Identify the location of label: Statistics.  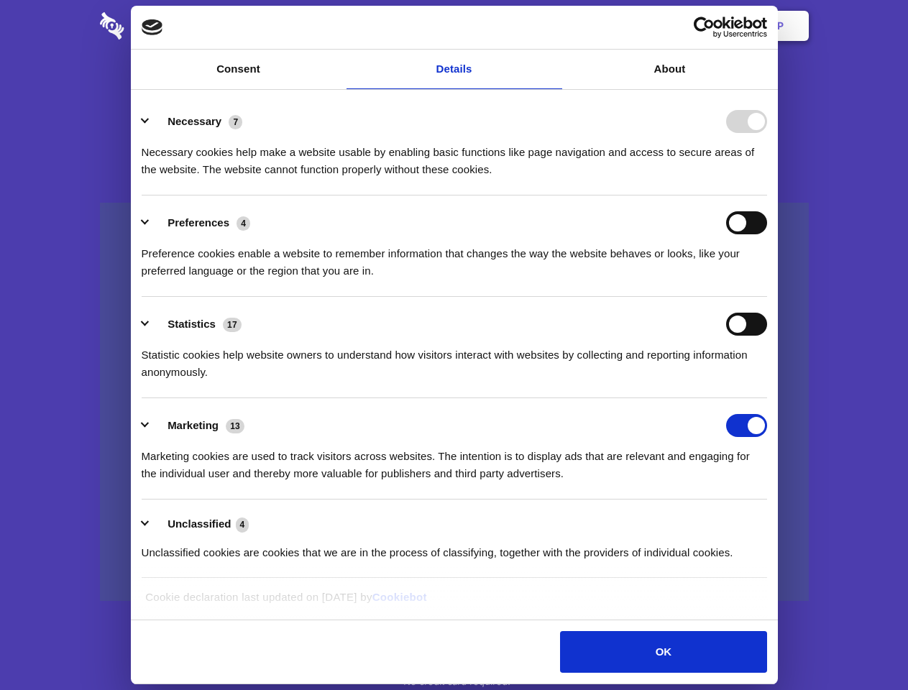
(191, 324).